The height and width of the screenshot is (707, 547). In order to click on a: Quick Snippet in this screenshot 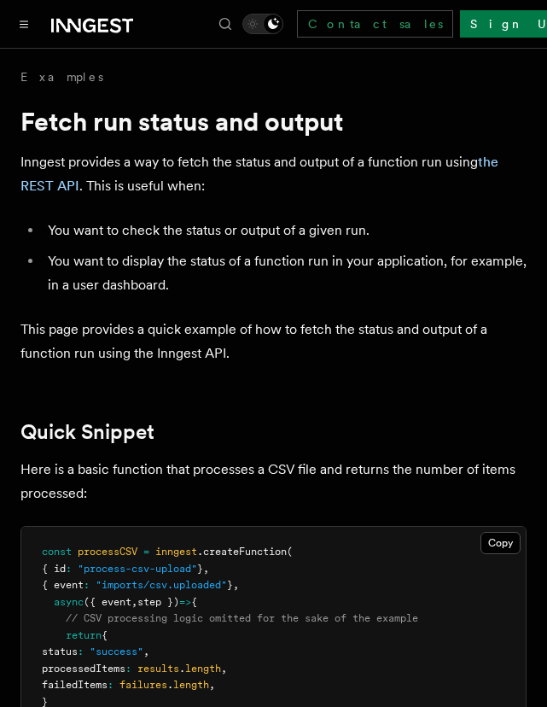, I will do `click(87, 432)`.